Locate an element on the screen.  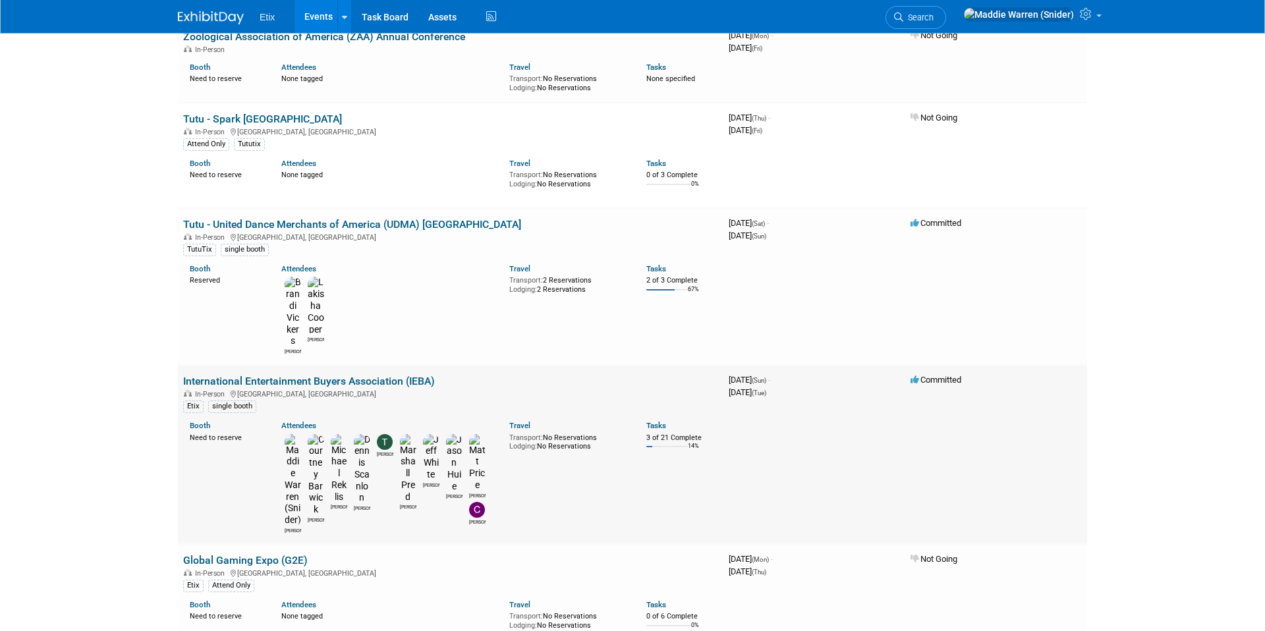
div: single booth is located at coordinates (244, 250).